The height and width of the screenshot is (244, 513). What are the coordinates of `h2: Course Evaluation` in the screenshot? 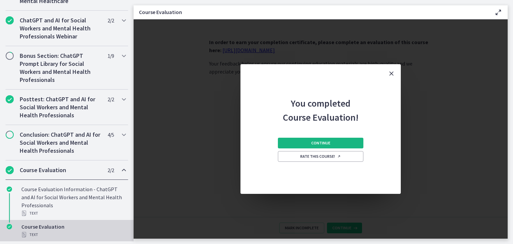 It's located at (60, 170).